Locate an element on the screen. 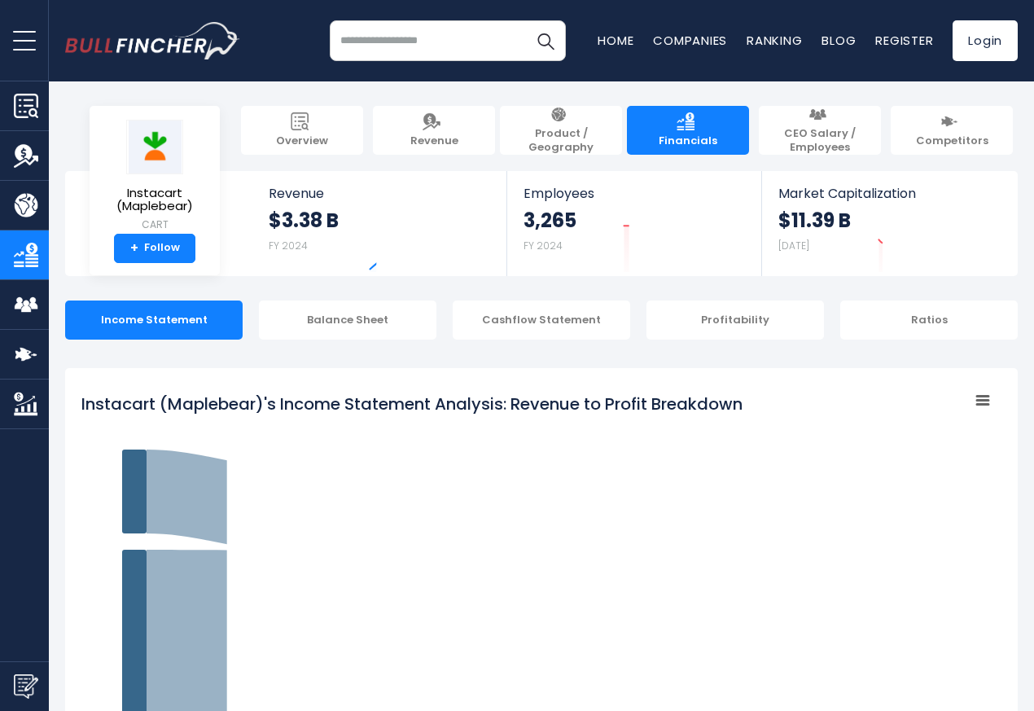 The width and height of the screenshot is (1034, 711). a: Register is located at coordinates (904, 40).